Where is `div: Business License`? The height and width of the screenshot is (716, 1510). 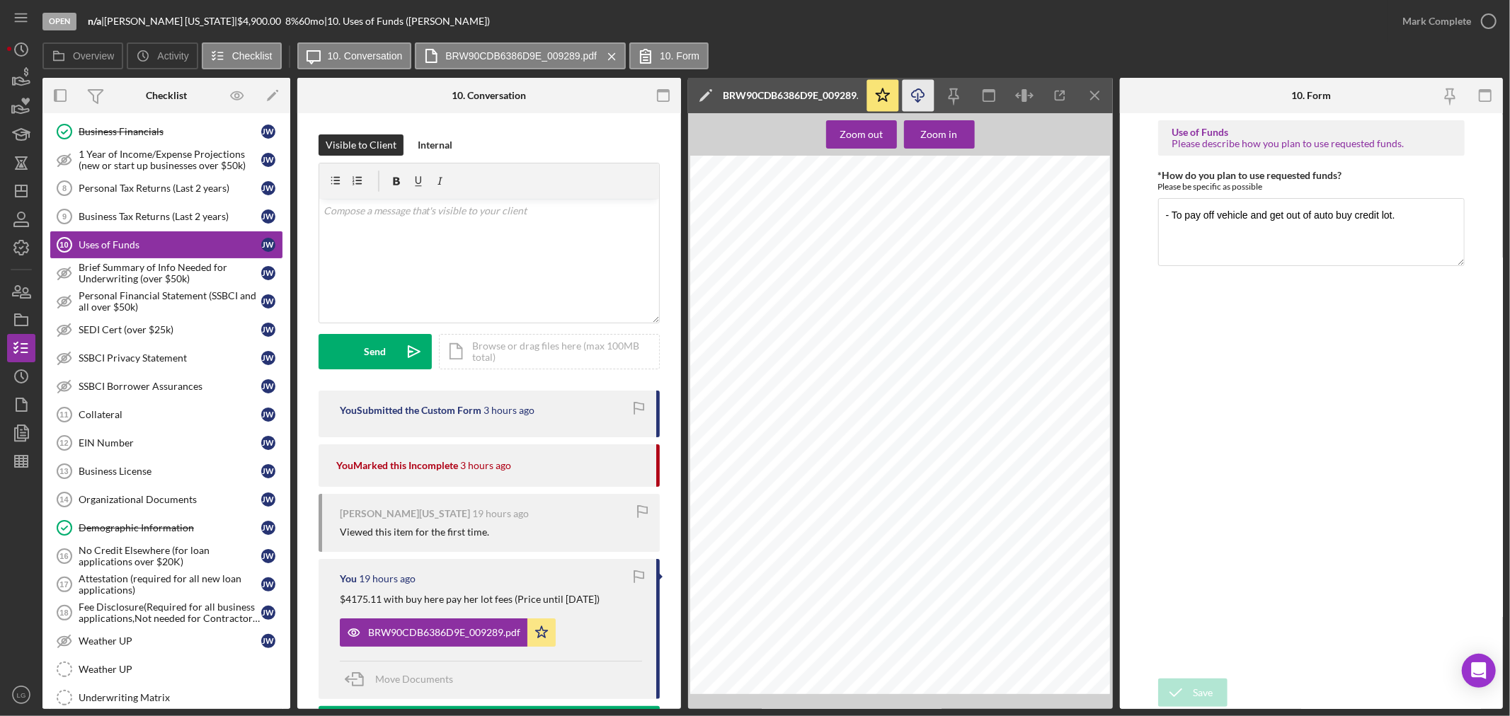
div: Business License is located at coordinates (170, 471).